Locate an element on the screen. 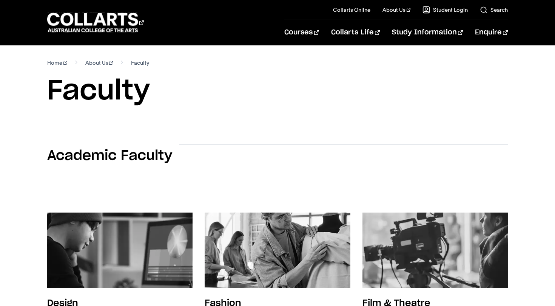  a: Student Login is located at coordinates (445, 10).